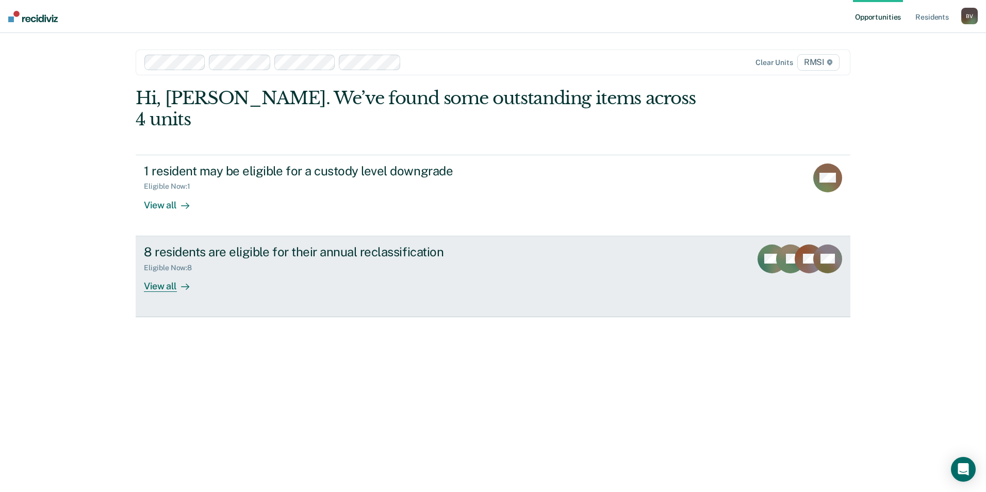 The image size is (986, 492). What do you see at coordinates (970, 16) in the screenshot?
I see `div: B V` at bounding box center [970, 16].